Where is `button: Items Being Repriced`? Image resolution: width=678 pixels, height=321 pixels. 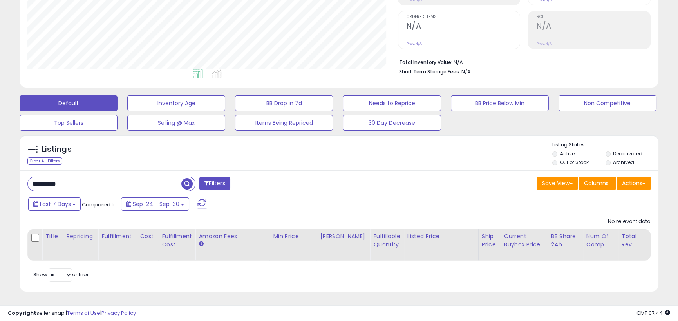 button: Items Being Repriced is located at coordinates (284, 123).